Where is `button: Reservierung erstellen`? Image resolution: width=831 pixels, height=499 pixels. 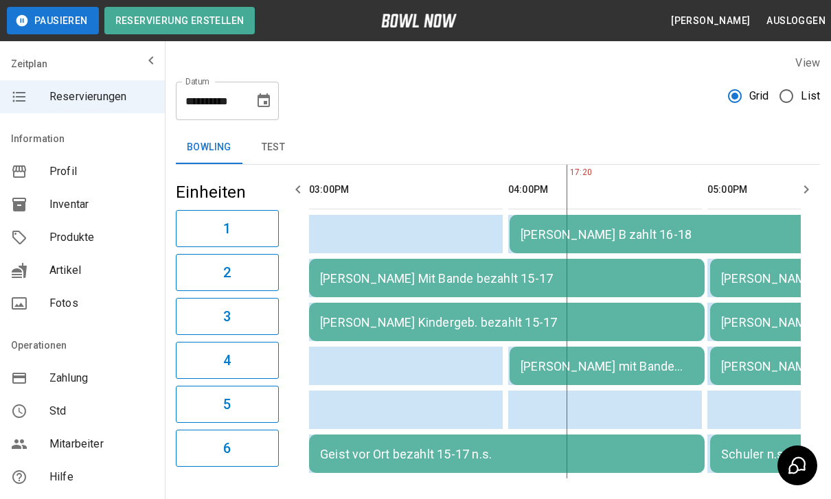 button: Reservierung erstellen is located at coordinates (180, 21).